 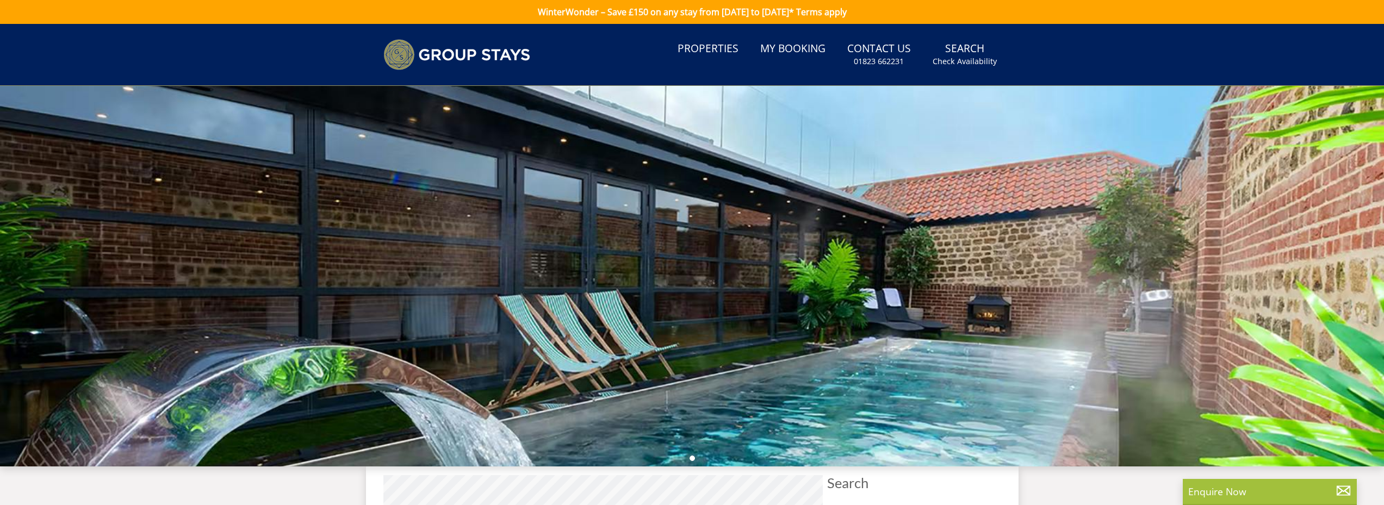 What do you see at coordinates (914, 483) in the screenshot?
I see `span: Search` at bounding box center [914, 483].